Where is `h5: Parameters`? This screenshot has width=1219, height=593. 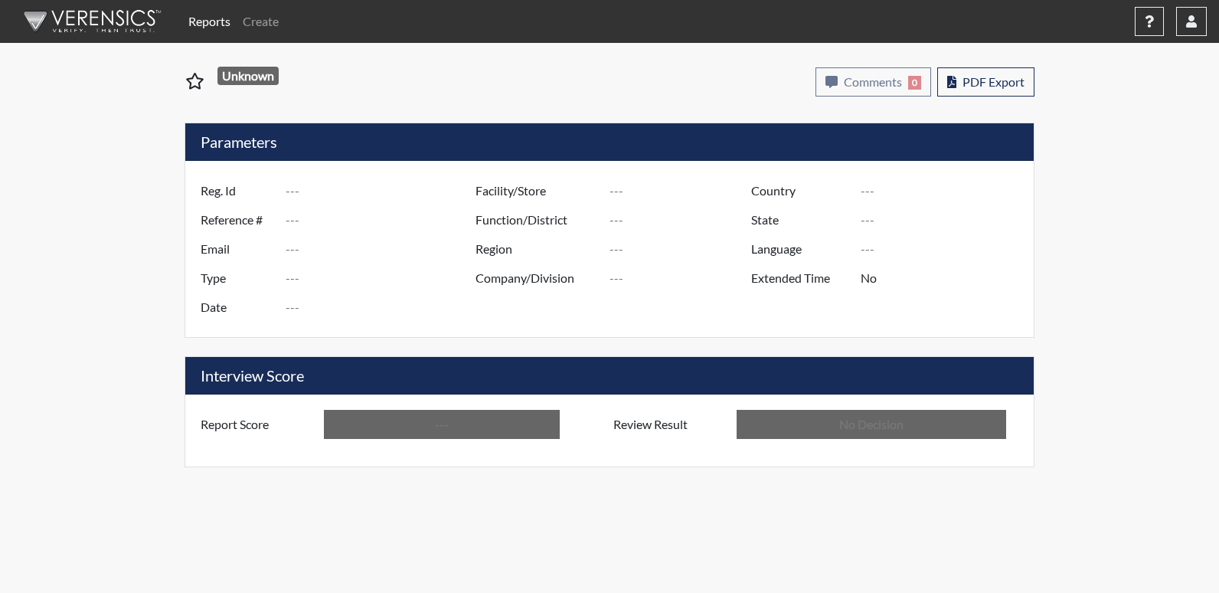
h5: Parameters is located at coordinates (609, 142).